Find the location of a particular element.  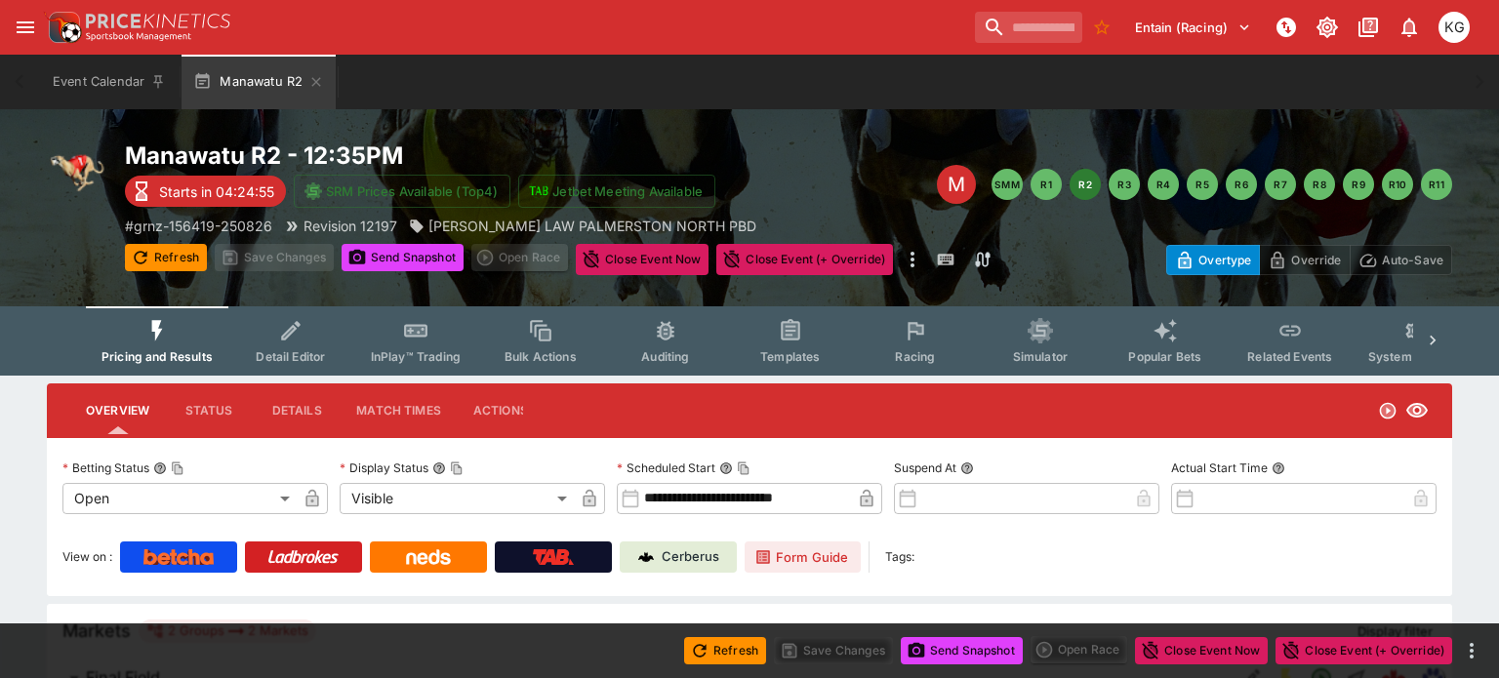

span: Racing is located at coordinates (915, 356).